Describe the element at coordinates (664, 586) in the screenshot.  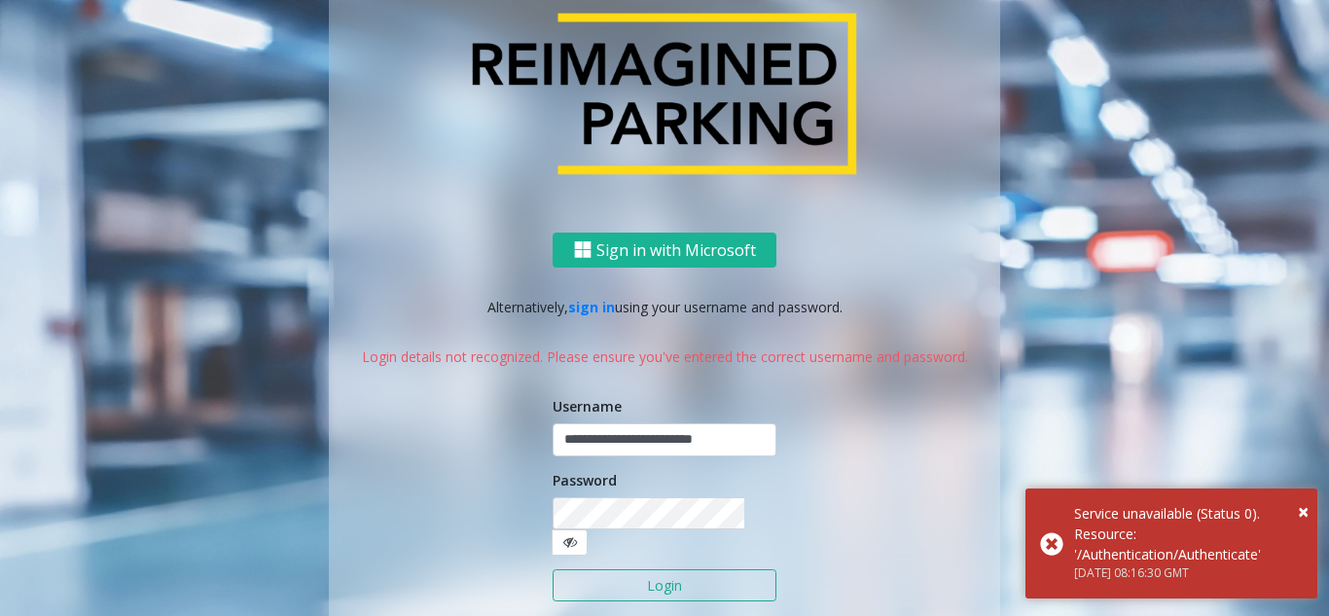
I see `button: Login` at that location.